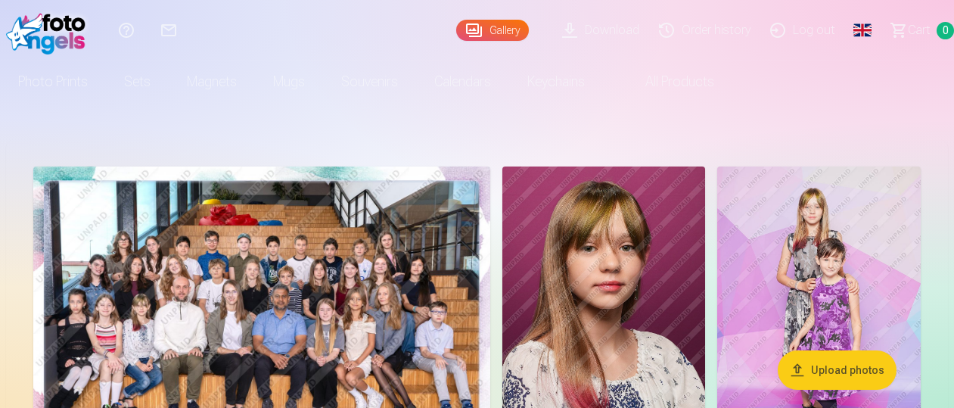  What do you see at coordinates (556, 82) in the screenshot?
I see `a: Keychains` at bounding box center [556, 82].